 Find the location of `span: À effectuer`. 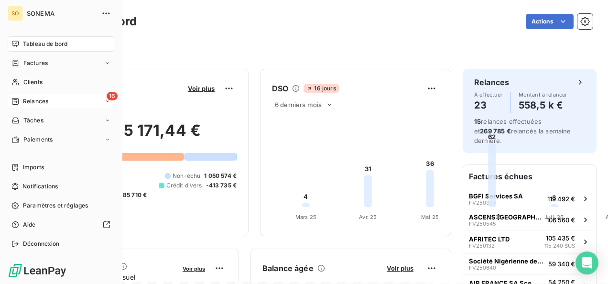

span: À effectuer is located at coordinates (489, 95).